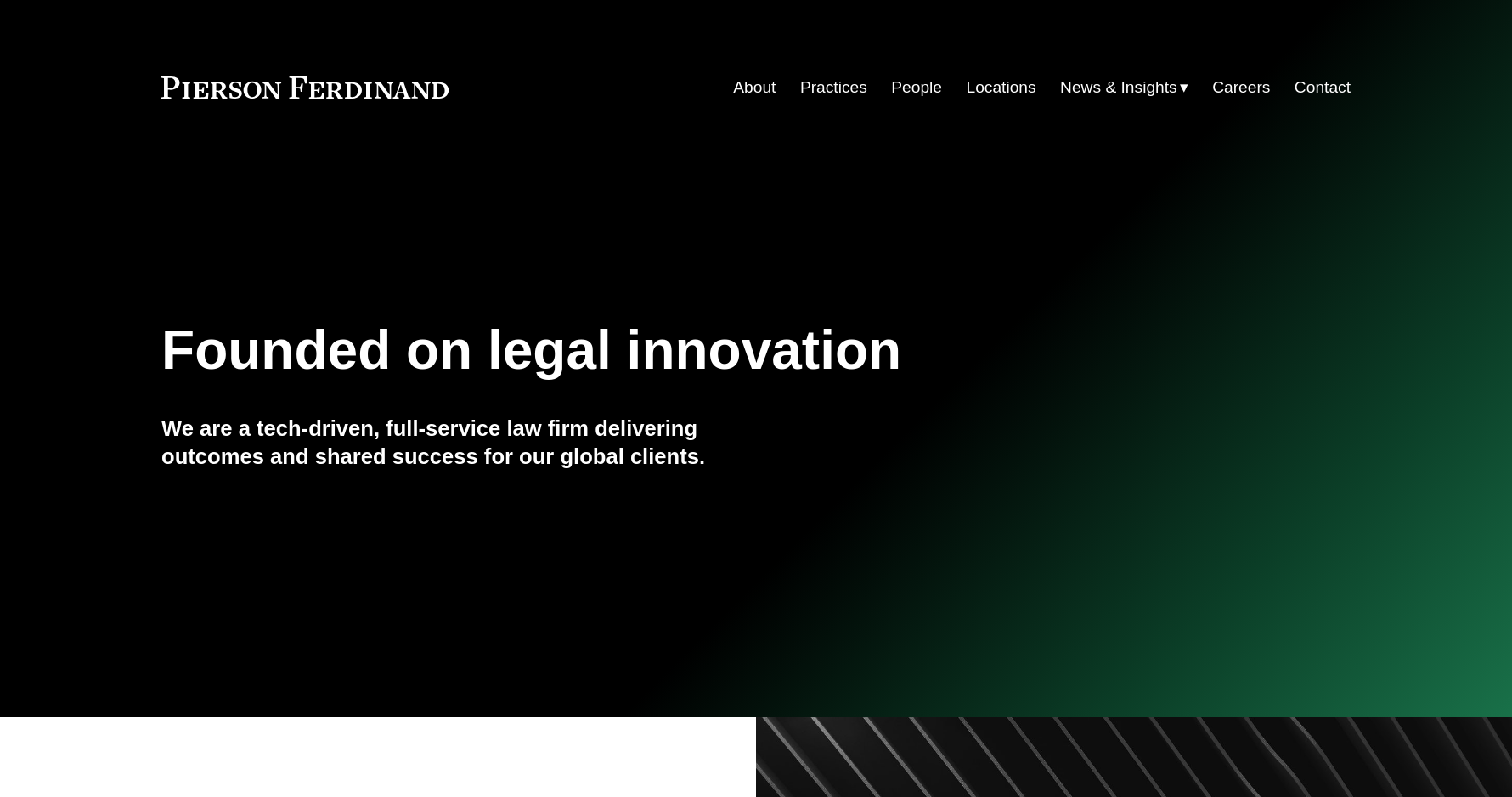  What do you see at coordinates (1119, 87) in the screenshot?
I see `span: News & Insights` at bounding box center [1119, 87].